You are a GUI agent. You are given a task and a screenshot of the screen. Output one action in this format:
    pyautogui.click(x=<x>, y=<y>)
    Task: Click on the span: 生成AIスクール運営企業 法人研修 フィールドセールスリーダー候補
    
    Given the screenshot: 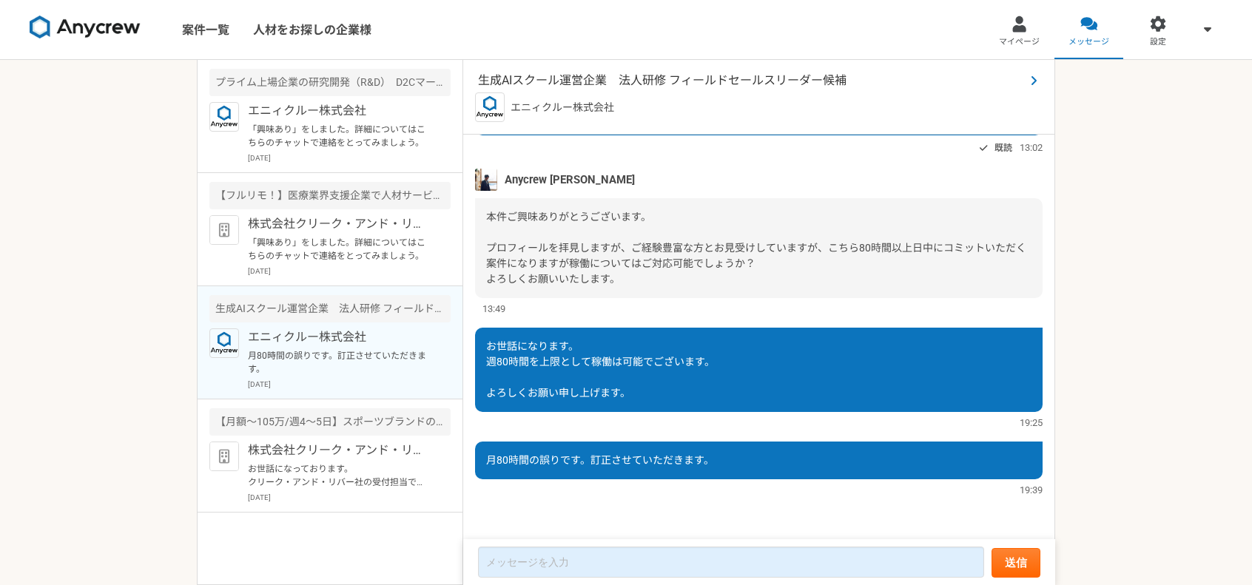 What is the action you would take?
    pyautogui.click(x=751, y=81)
    